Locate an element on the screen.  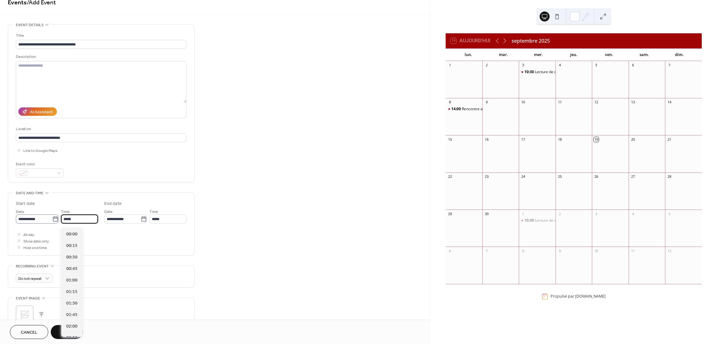
span: 01:45 is located at coordinates (72, 314).